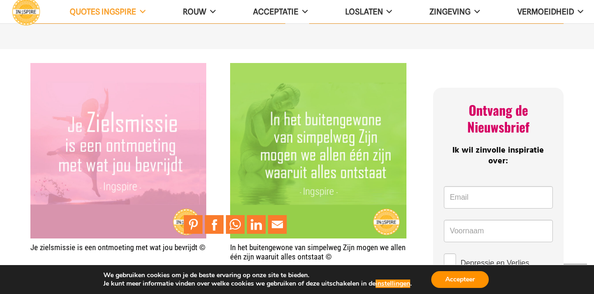 This screenshot has width=594, height=294. I want to click on button: instellingen, so click(393, 284).